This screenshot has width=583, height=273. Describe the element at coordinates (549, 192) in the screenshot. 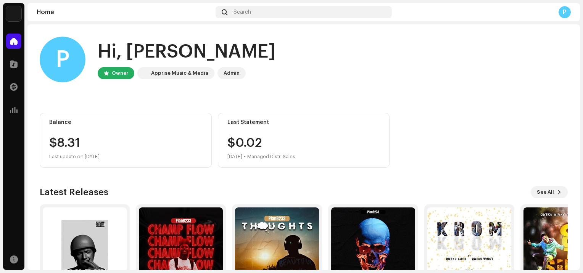

I see `button: See All` at that location.